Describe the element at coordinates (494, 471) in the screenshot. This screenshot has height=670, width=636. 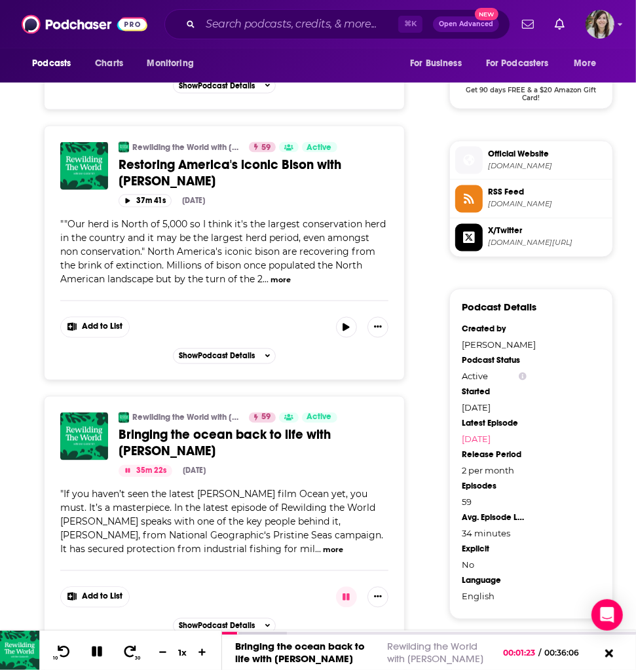
I see `div: 2 per month` at that location.